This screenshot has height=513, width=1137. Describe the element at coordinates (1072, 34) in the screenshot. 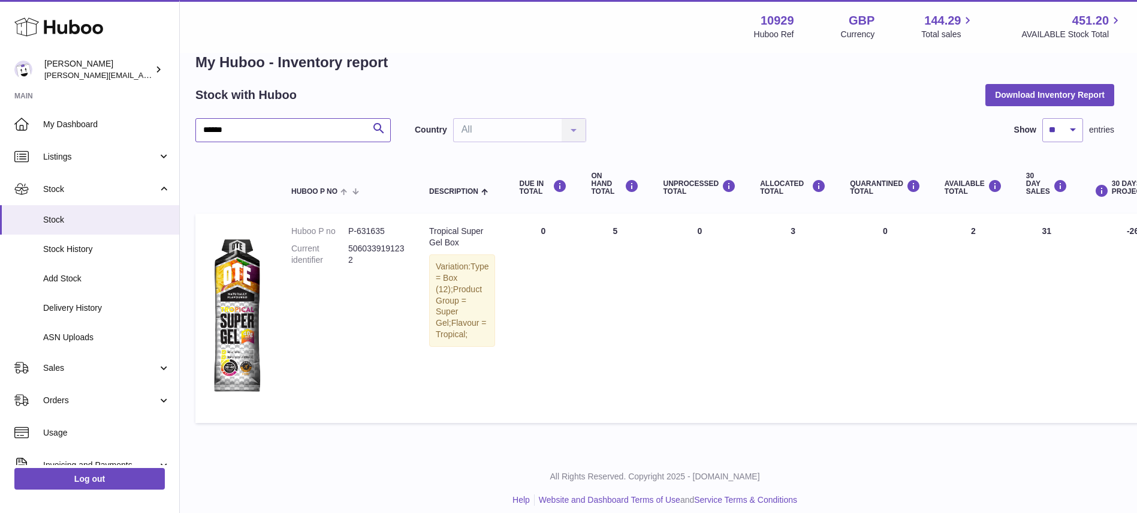

I see `span: AVAILABLE Stock Total` at that location.